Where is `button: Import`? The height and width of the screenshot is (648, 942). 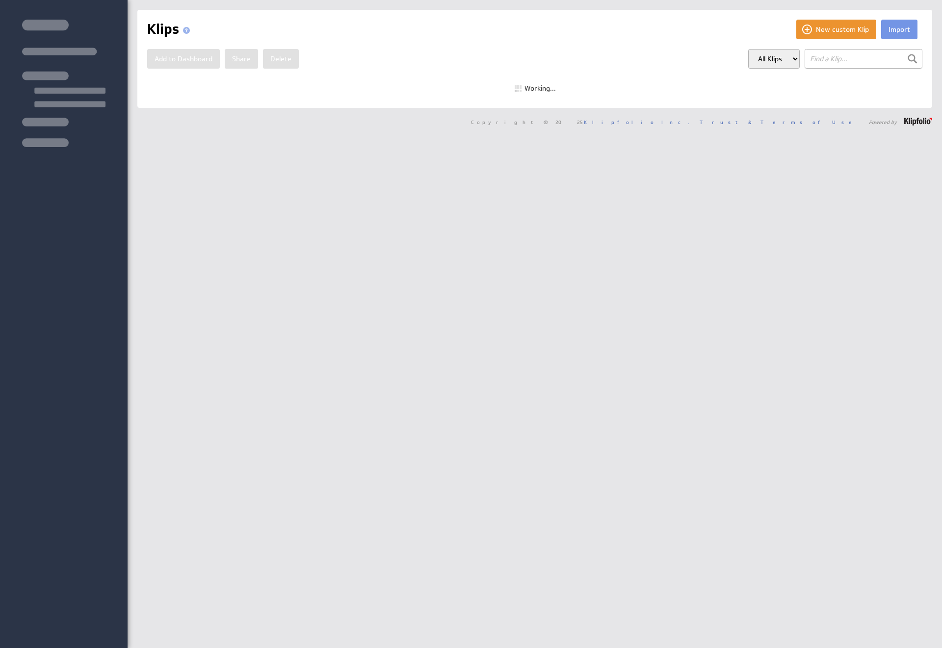 button: Import is located at coordinates (899, 29).